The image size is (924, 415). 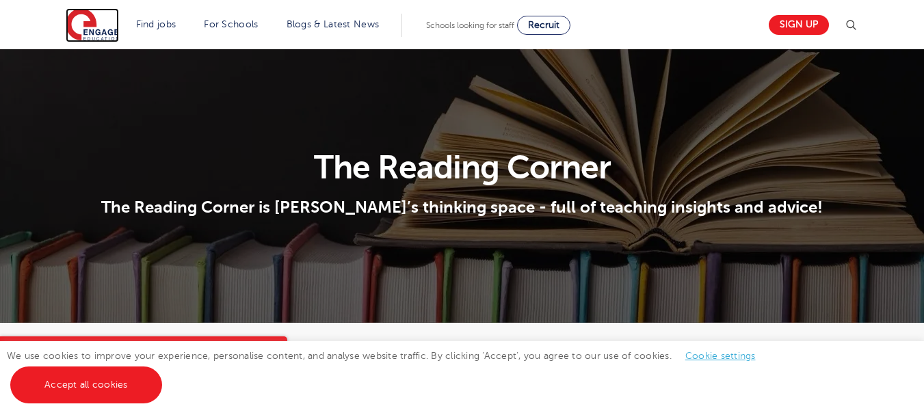 What do you see at coordinates (544, 25) in the screenshot?
I see `a: Recruit` at bounding box center [544, 25].